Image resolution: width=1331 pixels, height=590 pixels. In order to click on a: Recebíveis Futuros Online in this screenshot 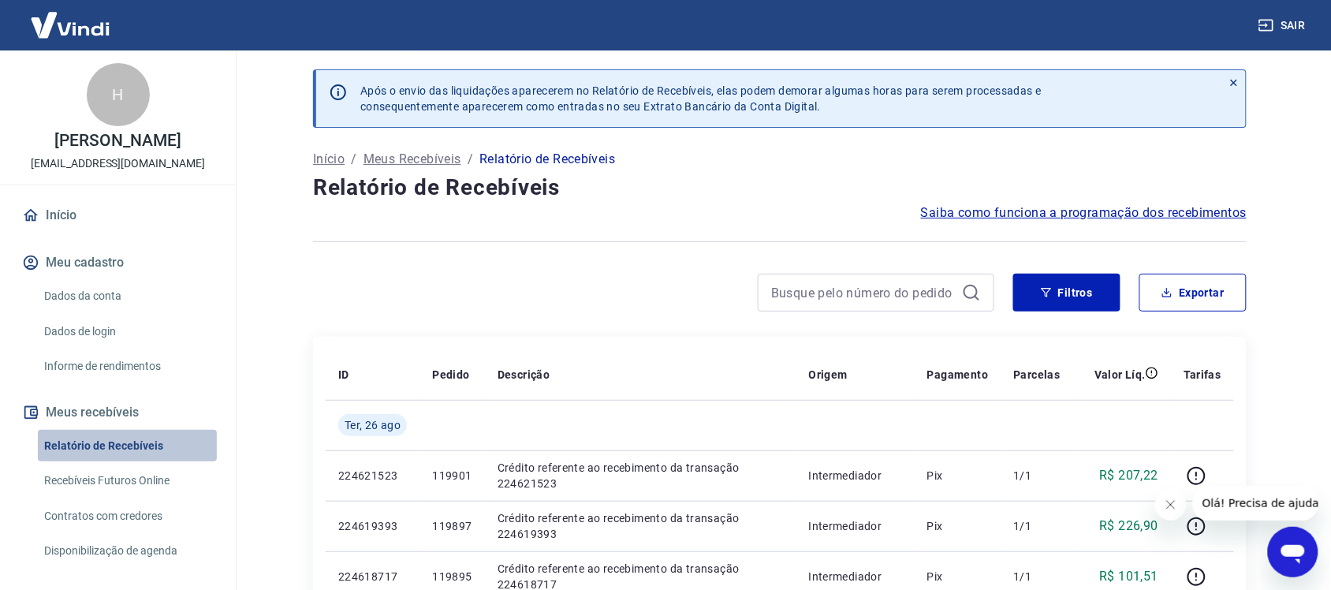, I will do `click(127, 480)`.